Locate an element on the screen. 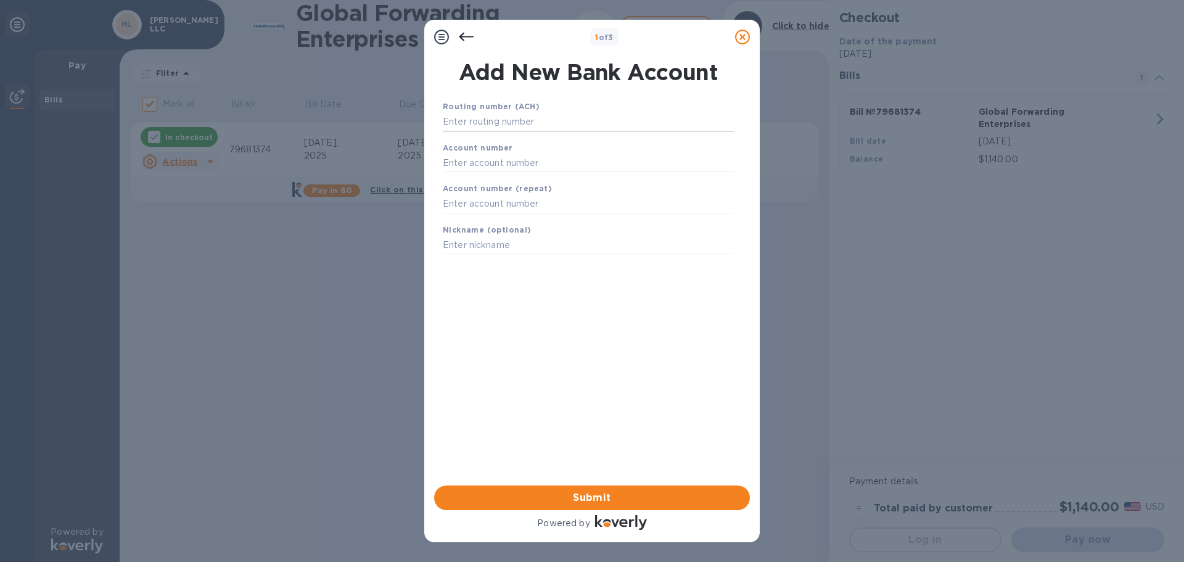  b: Routing number (ACH) is located at coordinates (491, 106).